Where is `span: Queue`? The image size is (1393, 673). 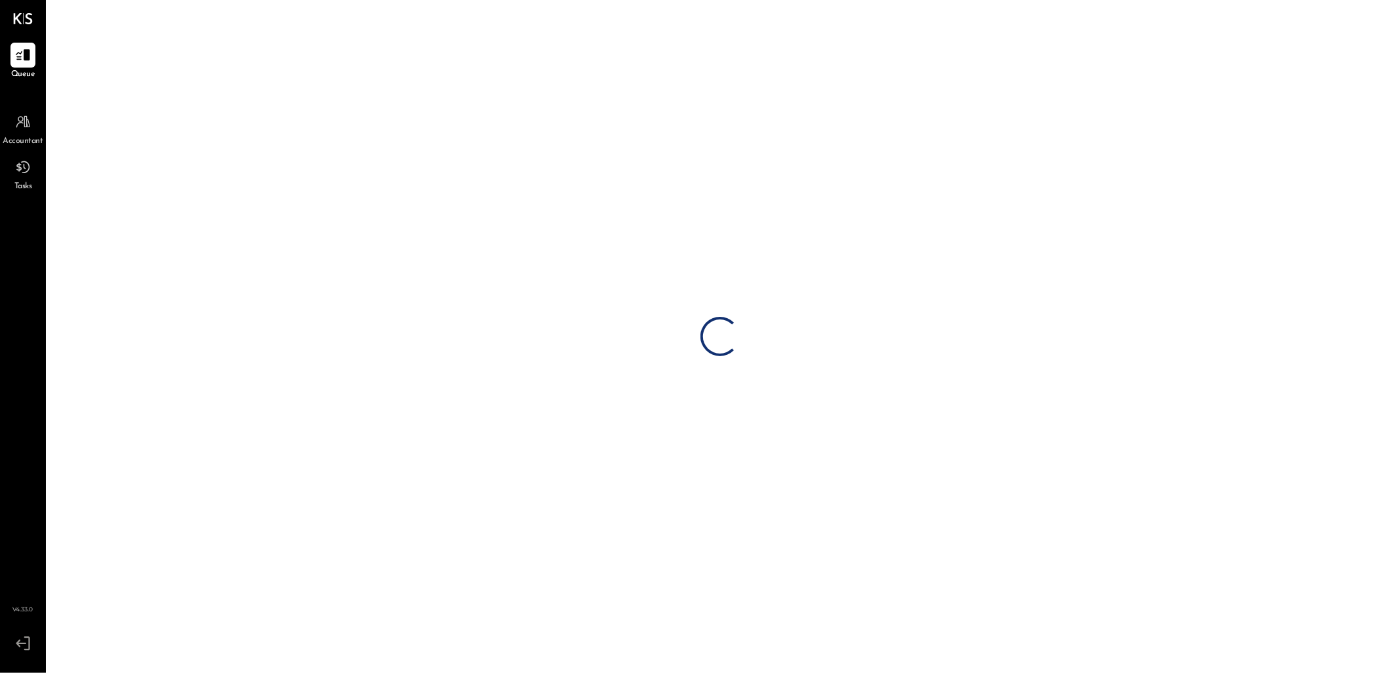
span: Queue is located at coordinates (23, 75).